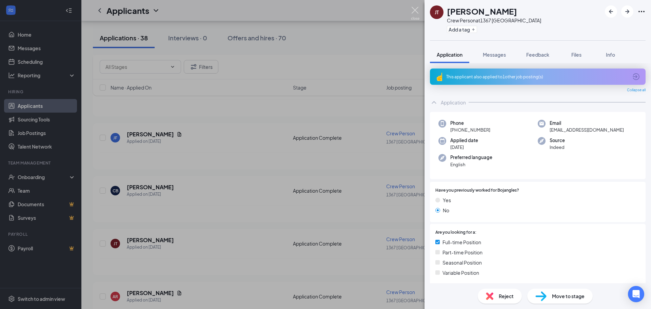 Image resolution: width=651 pixels, height=309 pixels. I want to click on svg: Ellipses, so click(641, 12).